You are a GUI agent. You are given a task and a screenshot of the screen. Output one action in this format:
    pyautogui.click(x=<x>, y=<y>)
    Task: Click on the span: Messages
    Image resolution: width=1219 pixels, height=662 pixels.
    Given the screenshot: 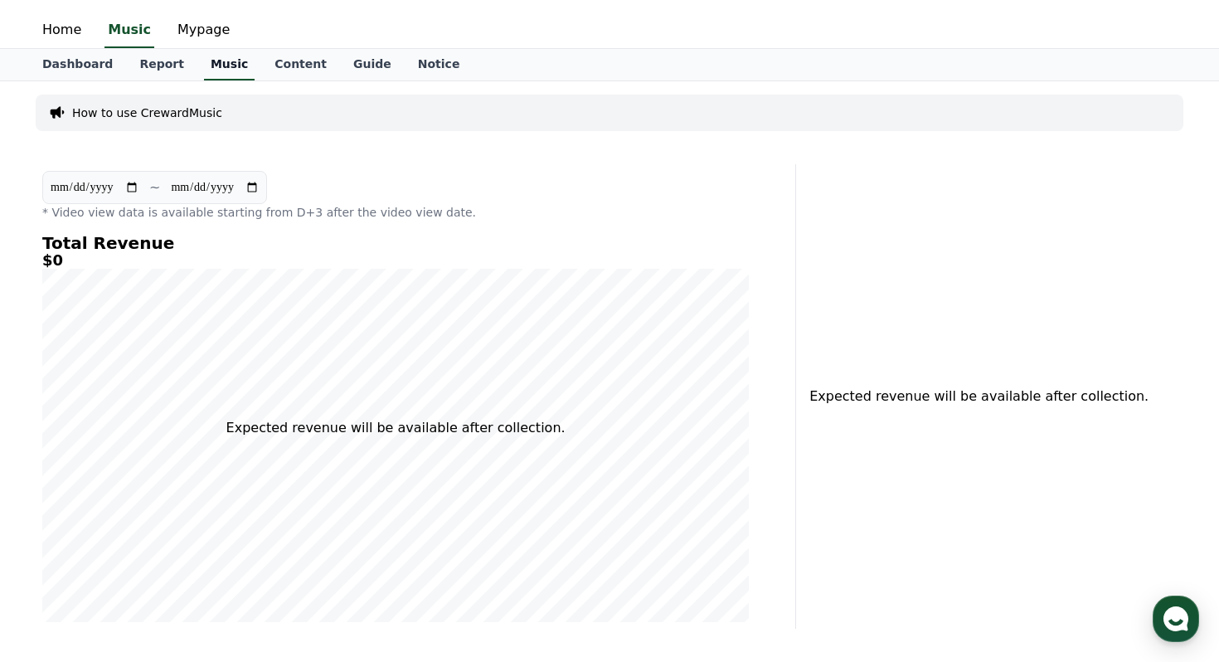 What is the action you would take?
    pyautogui.click(x=162, y=557)
    